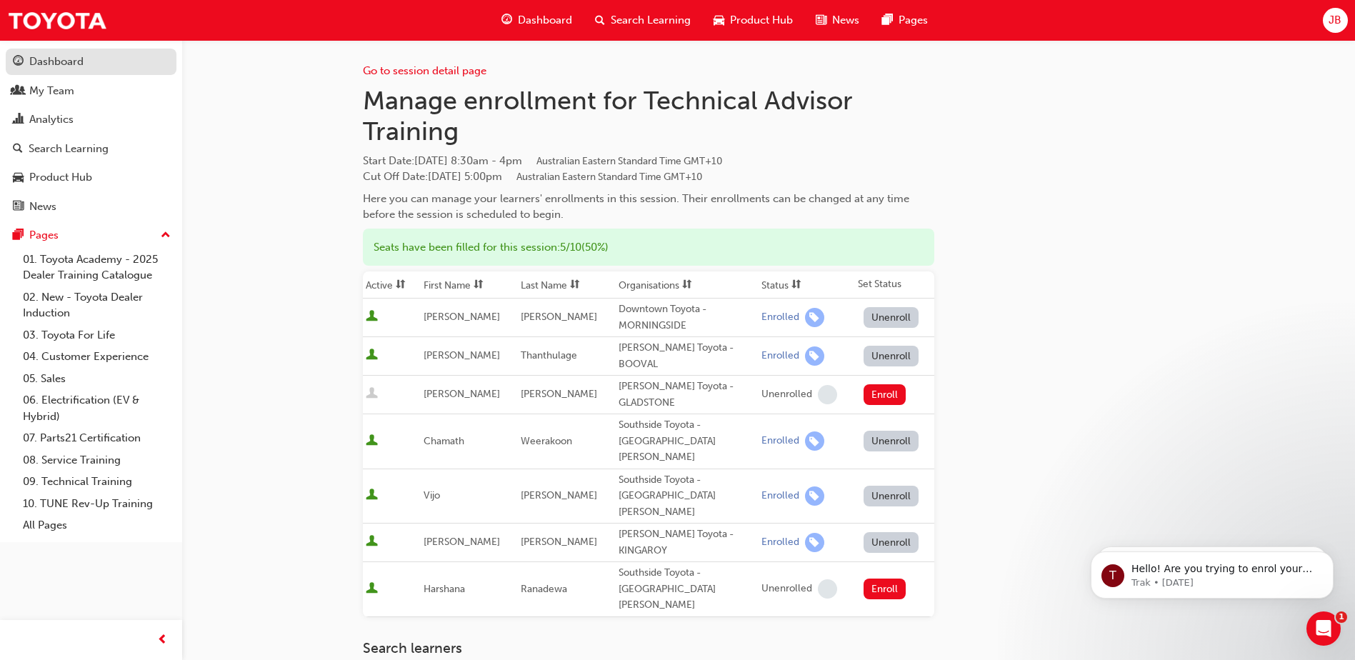 The image size is (1355, 660). What do you see at coordinates (827, 589) in the screenshot?
I see `span: learningRecordVerb_NONE-icon` at bounding box center [827, 589].